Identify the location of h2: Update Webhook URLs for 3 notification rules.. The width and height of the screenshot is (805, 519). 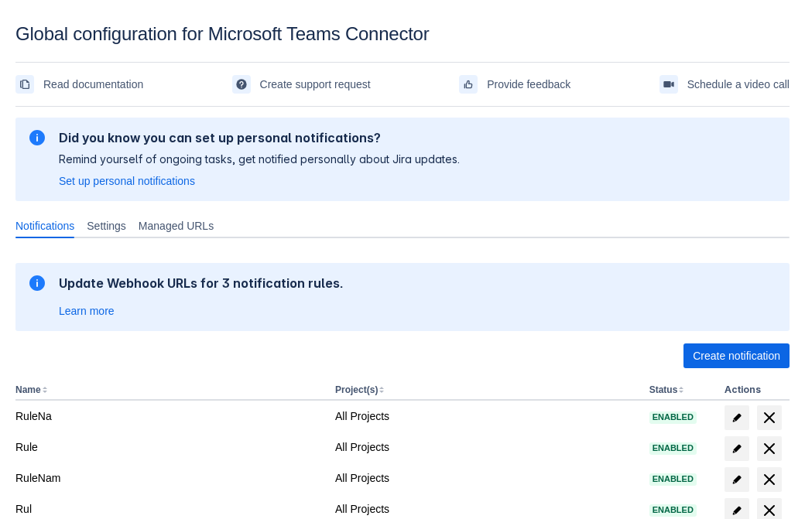
(201, 283).